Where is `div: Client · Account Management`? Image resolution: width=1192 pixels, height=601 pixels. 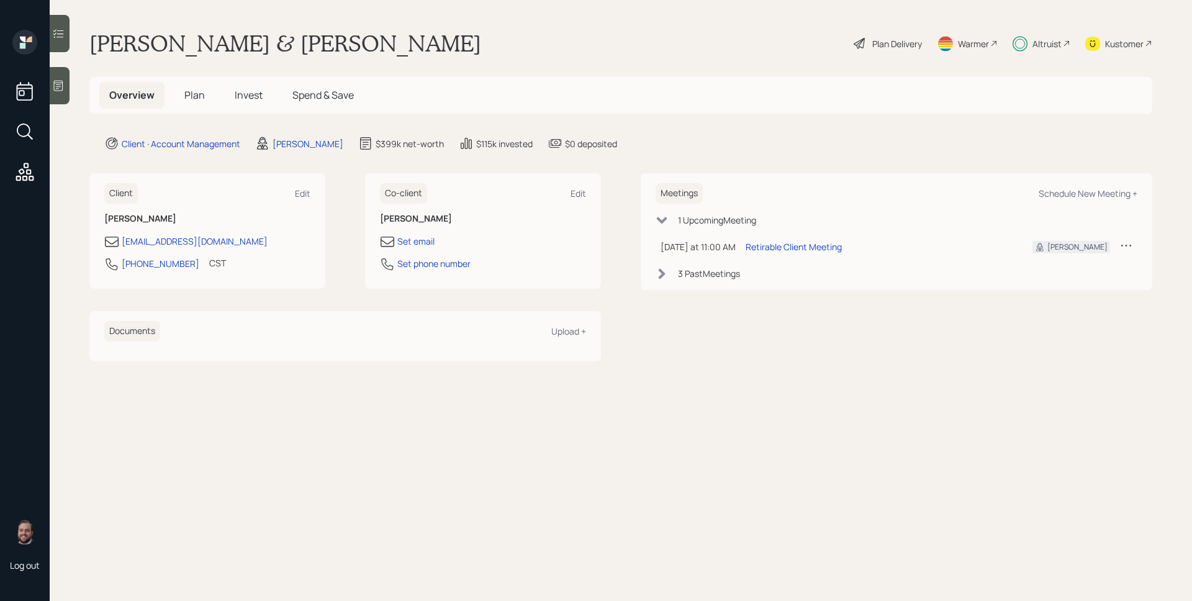 div: Client · Account Management is located at coordinates (181, 143).